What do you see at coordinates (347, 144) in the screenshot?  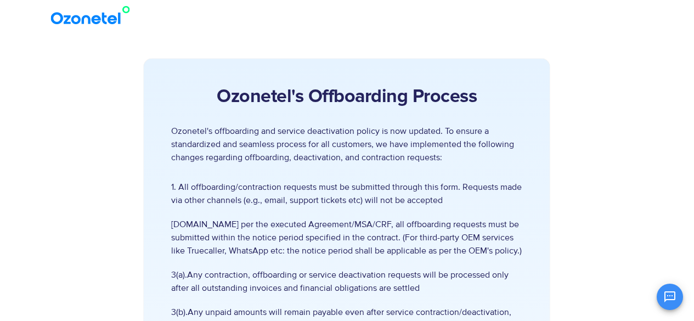 I see `p: Ozonetel's offboarding and service deactivation policy is now updated. To ensure a standardized a...` at bounding box center [347, 144].